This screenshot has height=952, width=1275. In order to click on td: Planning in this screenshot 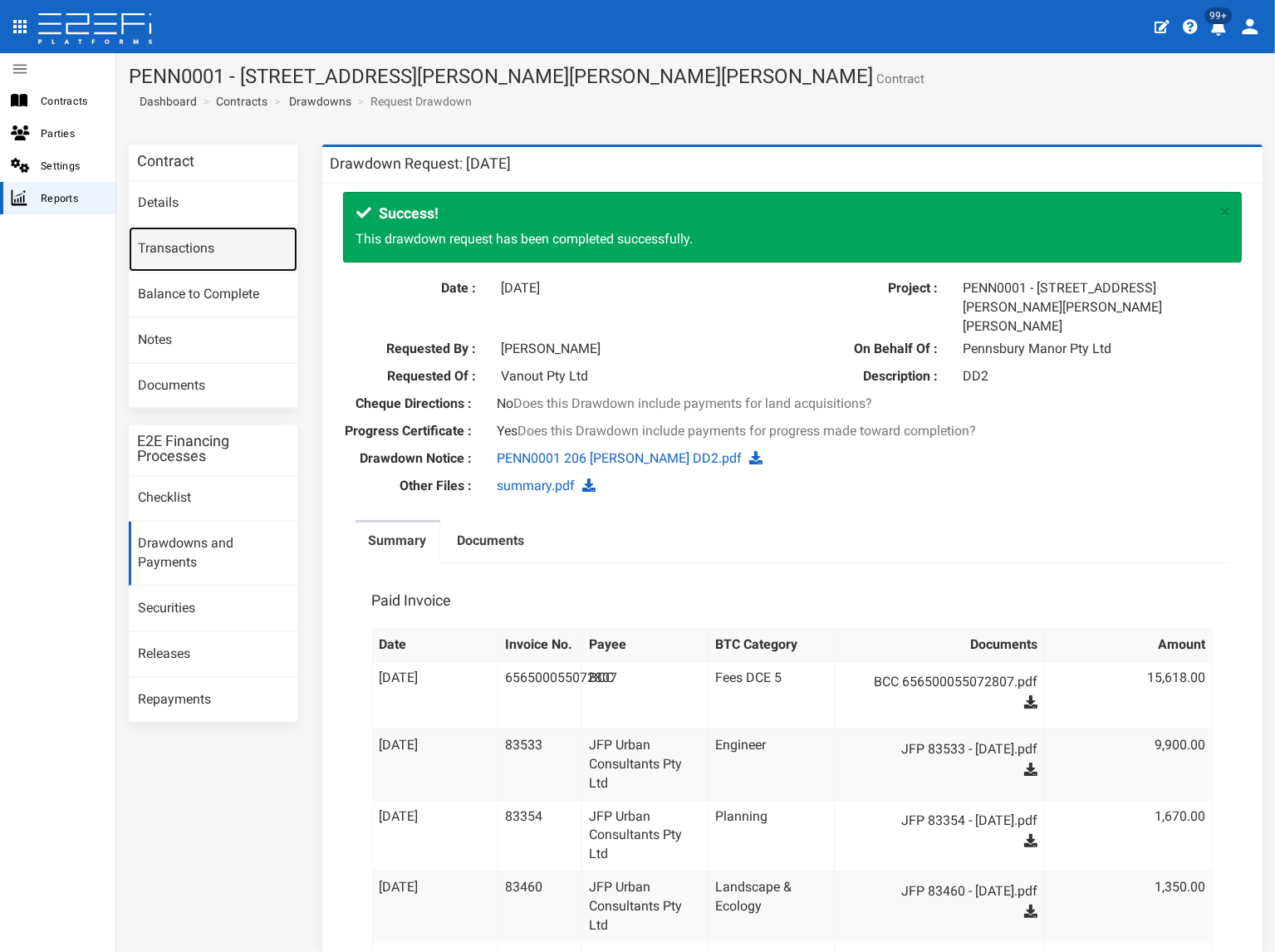, I will do `click(771, 835)`.